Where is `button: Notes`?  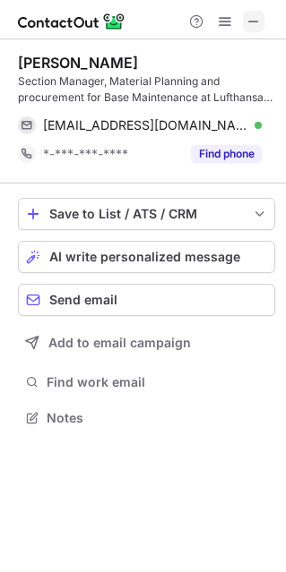 button: Notes is located at coordinates (146, 418).